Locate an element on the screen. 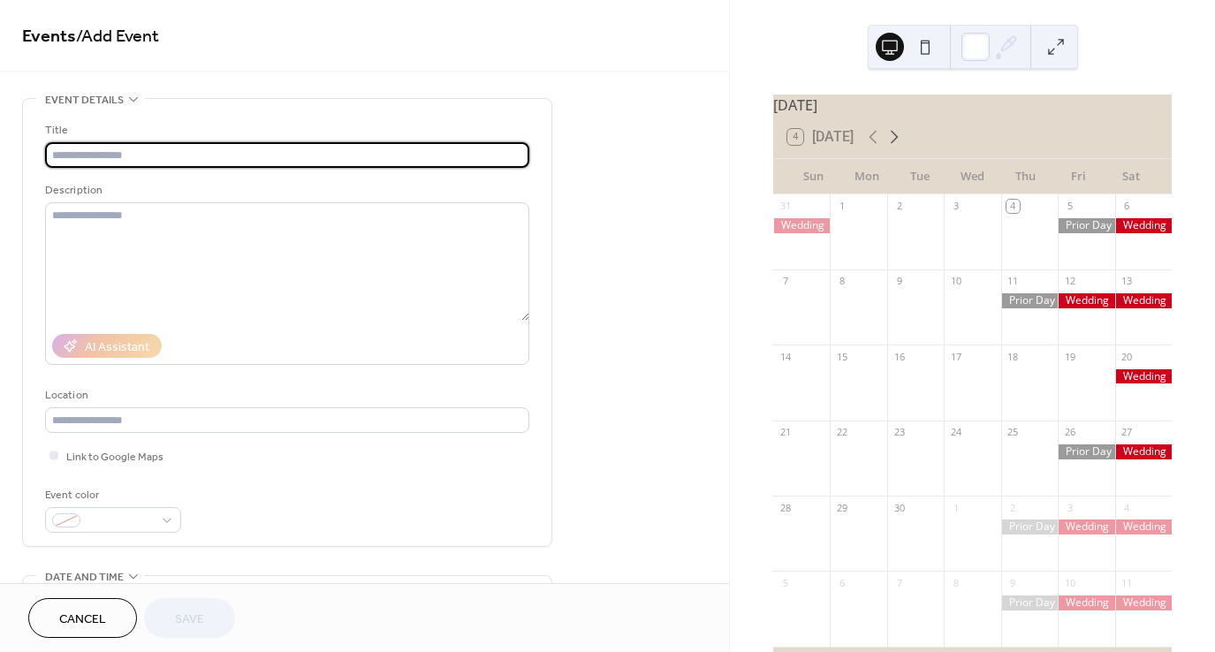  div: Title is located at coordinates (285, 130).